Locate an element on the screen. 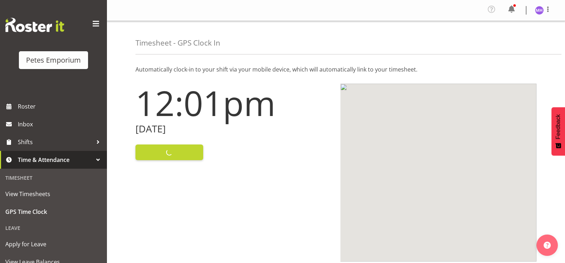  span: Apply for Leave is located at coordinates (53, 244).